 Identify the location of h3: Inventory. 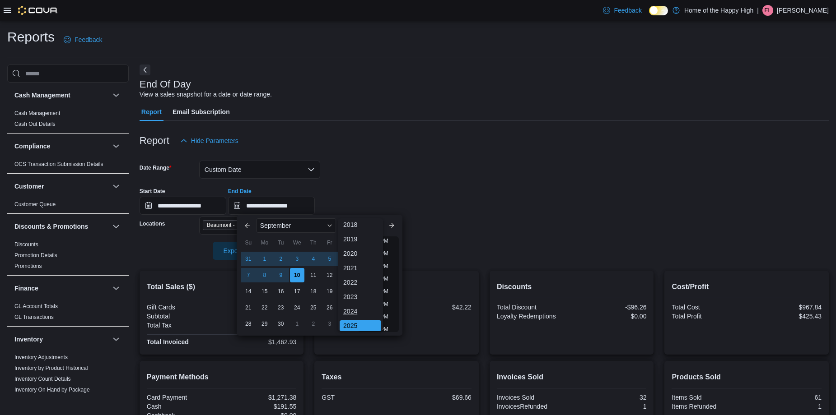
(28, 339).